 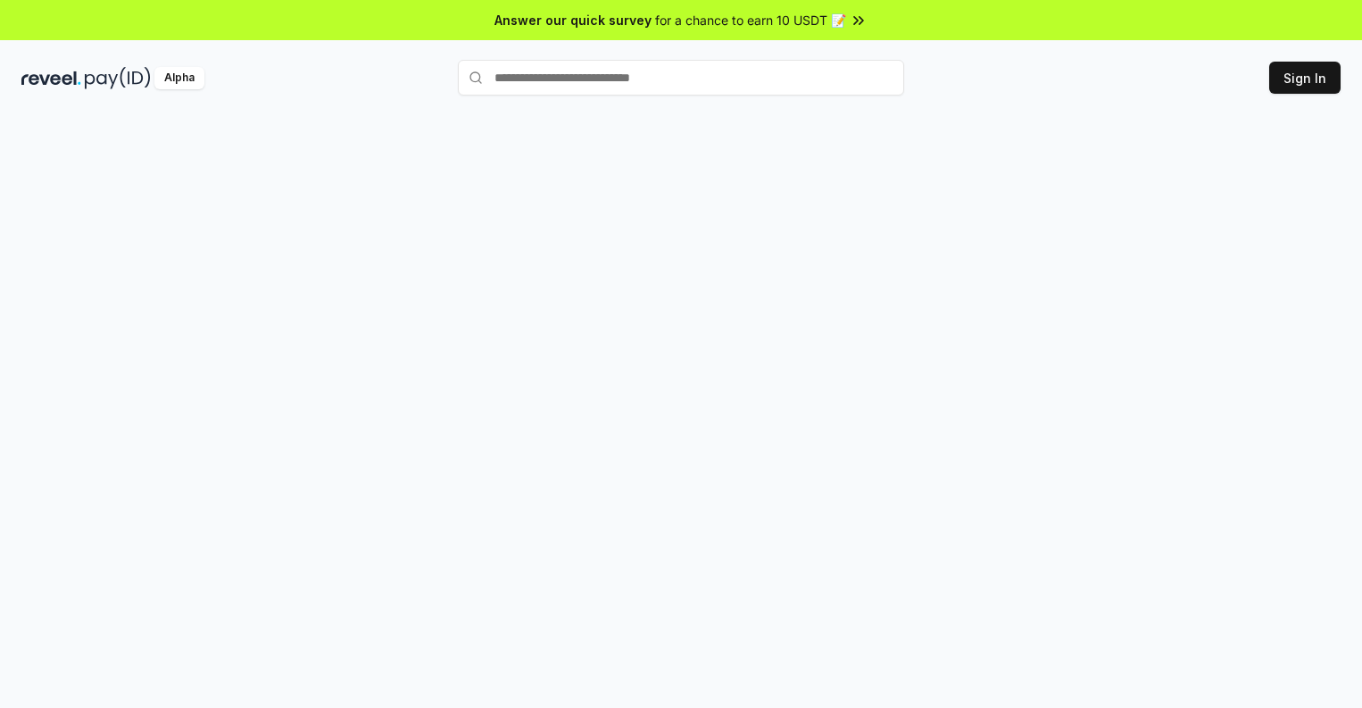 What do you see at coordinates (573, 20) in the screenshot?
I see `span: Answer our quick survey` at bounding box center [573, 20].